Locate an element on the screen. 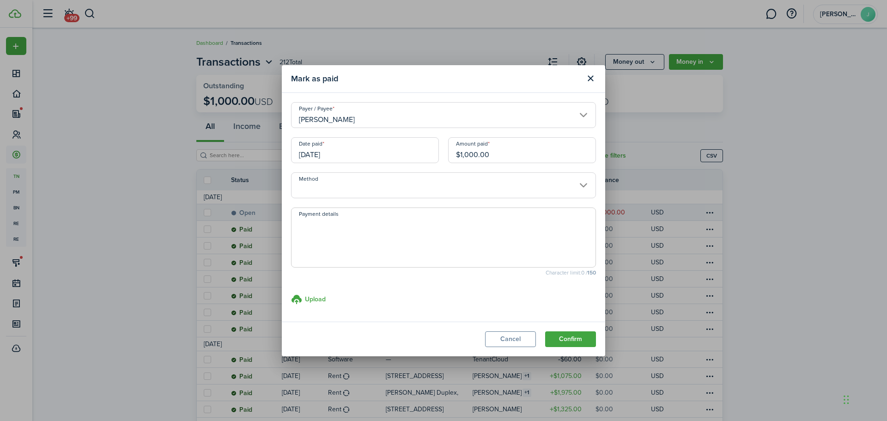 This screenshot has width=887, height=421. div: Drag is located at coordinates (847, 400).